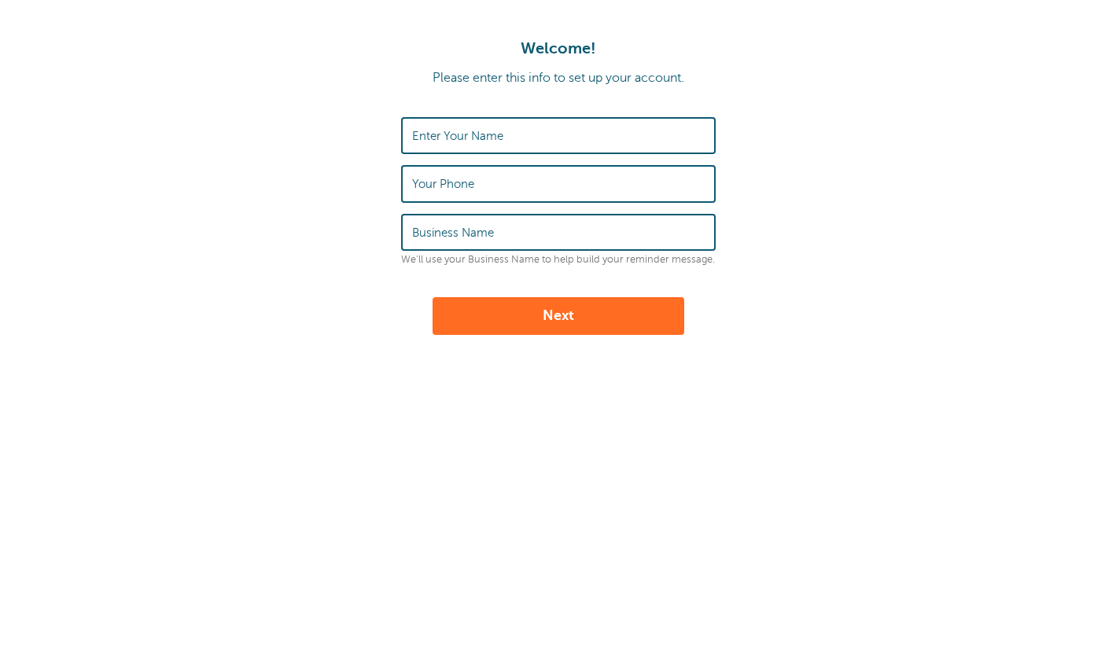 This screenshot has height=658, width=1116. I want to click on label: Business Name, so click(453, 233).